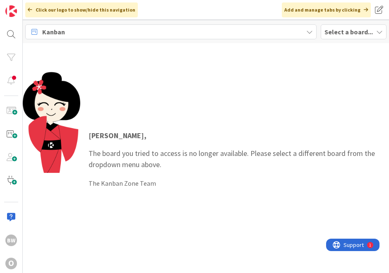 The width and height of the screenshot is (389, 273). Describe the element at coordinates (235, 183) in the screenshot. I see `div: The Kanban Zone Team` at that location.